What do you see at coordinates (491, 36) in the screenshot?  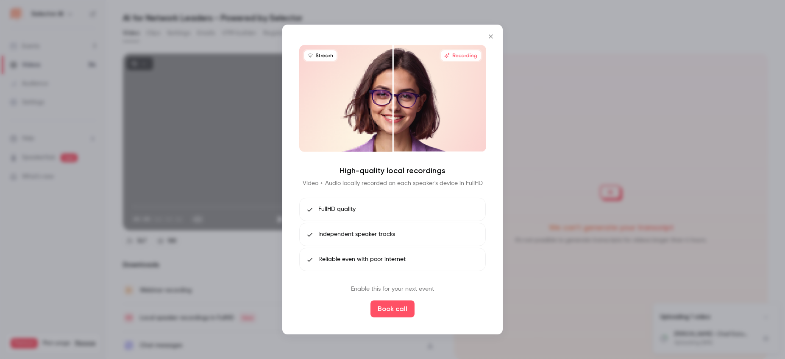 I see `button: Close` at bounding box center [491, 36].